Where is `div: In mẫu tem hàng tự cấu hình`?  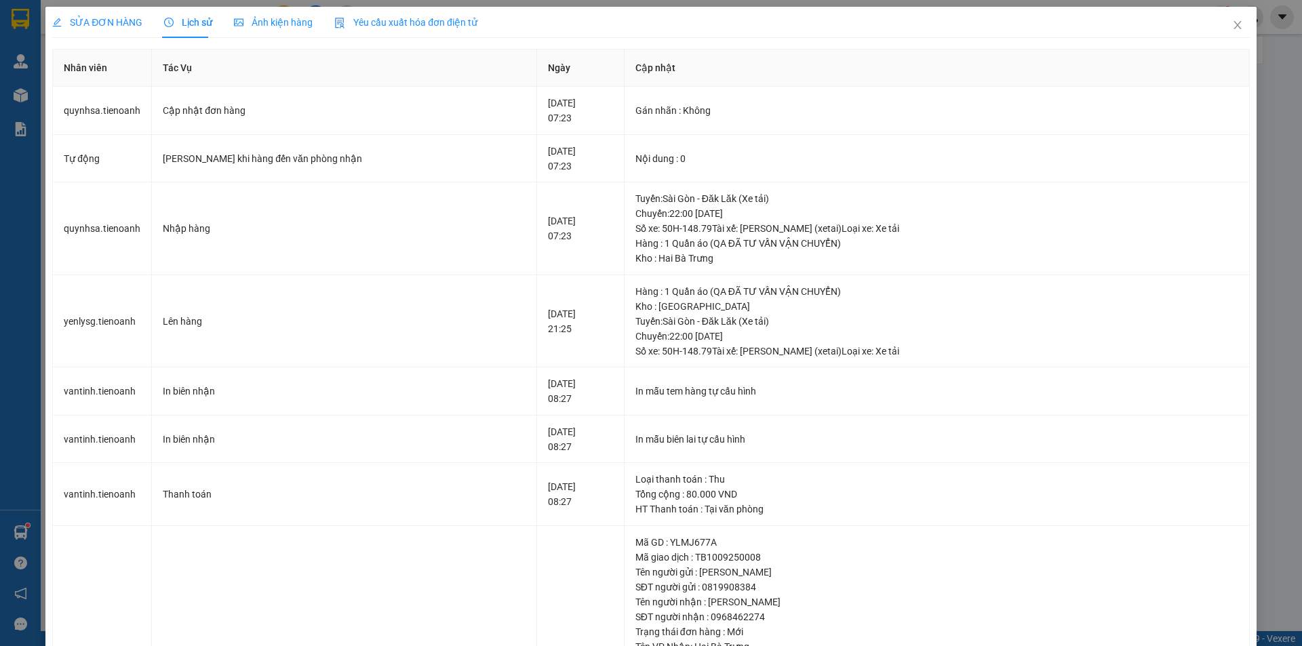
div: In mẫu tem hàng tự cấu hình is located at coordinates (937, 391).